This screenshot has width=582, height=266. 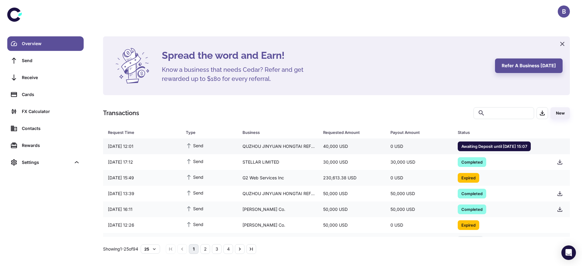 I want to click on div: FX Calculator, so click(x=51, y=112).